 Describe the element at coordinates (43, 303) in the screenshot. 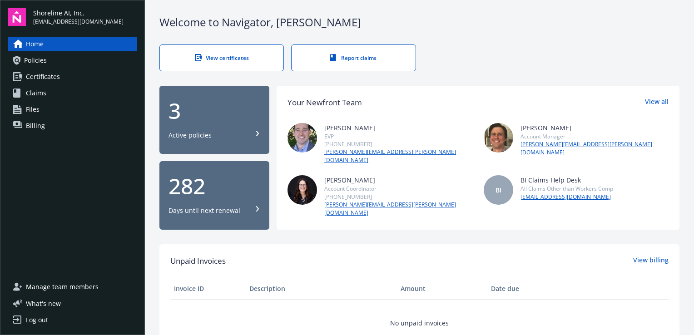

I see `span: What ' s new` at that location.